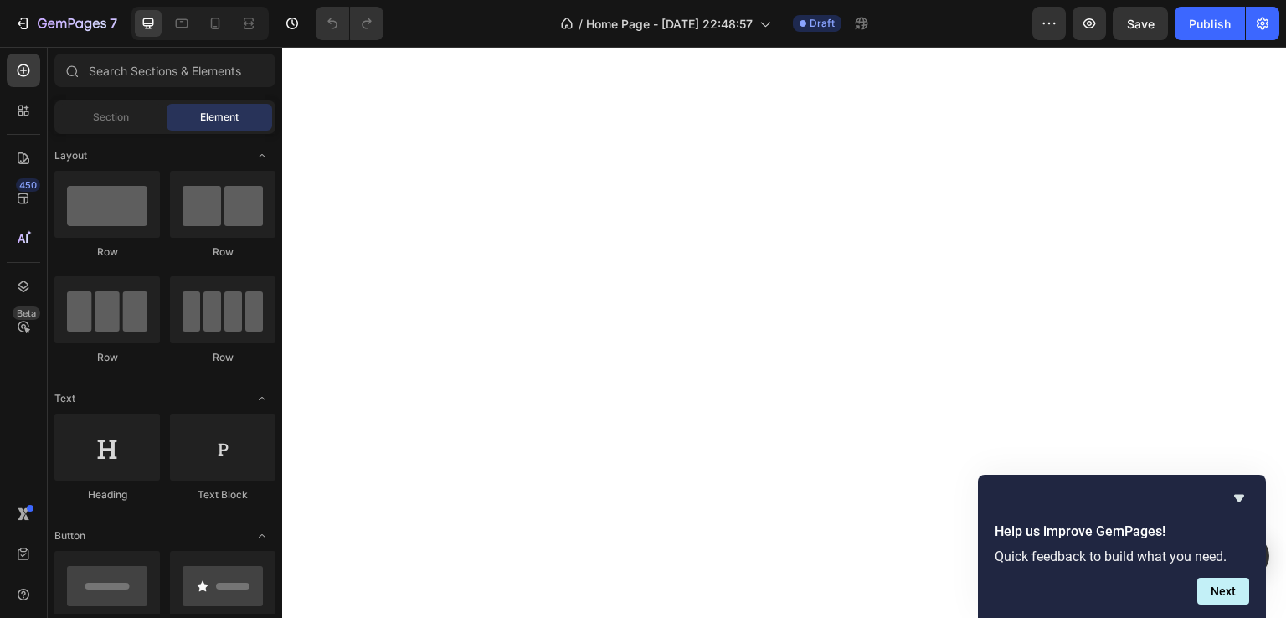  Describe the element at coordinates (69, 536) in the screenshot. I see `span: Button` at that location.